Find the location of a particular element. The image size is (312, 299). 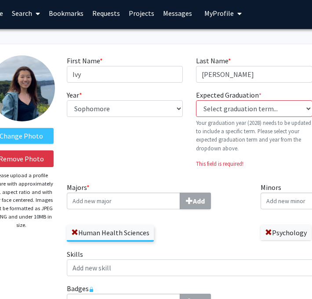

label: Psychology is located at coordinates (286, 233).